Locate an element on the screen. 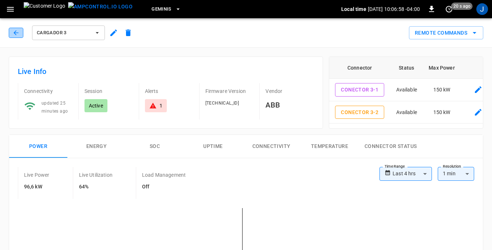  button: set refresh interval is located at coordinates (449, 9).